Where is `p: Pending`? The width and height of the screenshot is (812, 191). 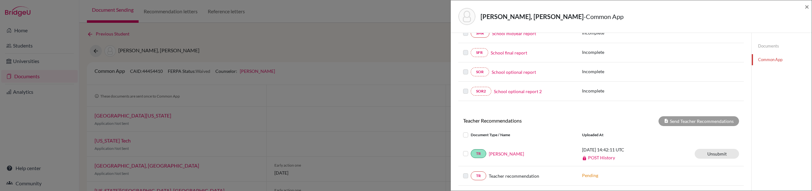
p: Pending is located at coordinates (625, 175).